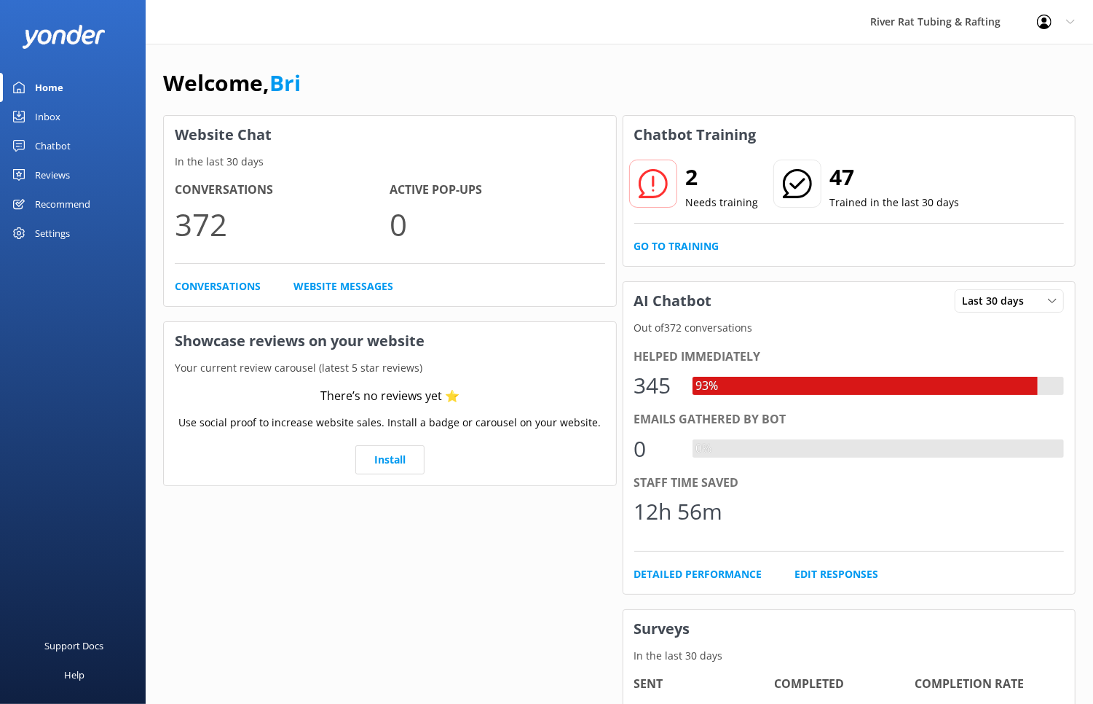 The image size is (1093, 704). Describe the element at coordinates (699, 574) in the screenshot. I see `a: Detailed Performance` at that location.